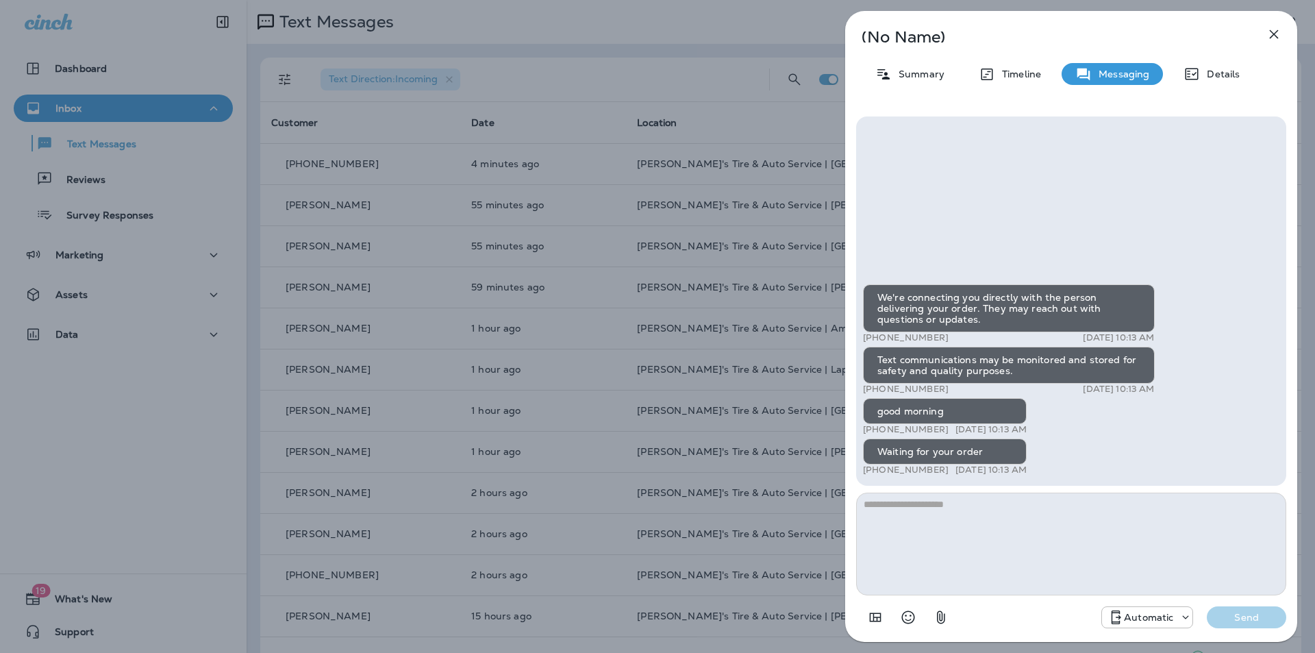  What do you see at coordinates (945, 411) in the screenshot?
I see `div: good morning` at bounding box center [945, 411].